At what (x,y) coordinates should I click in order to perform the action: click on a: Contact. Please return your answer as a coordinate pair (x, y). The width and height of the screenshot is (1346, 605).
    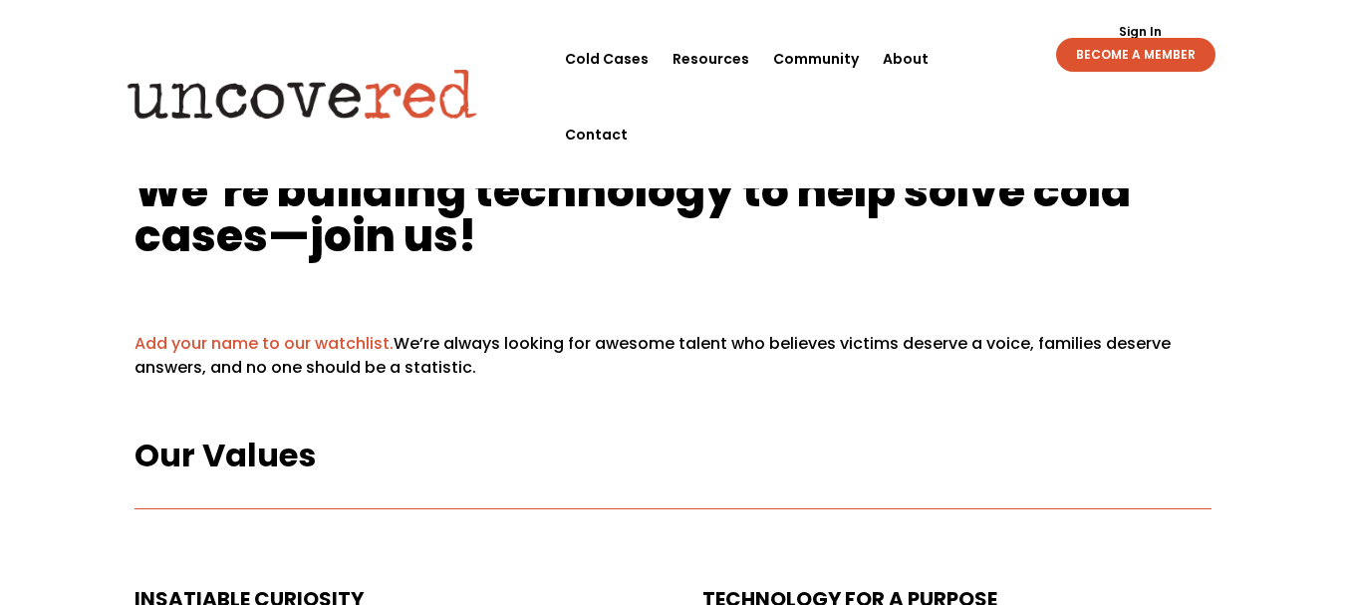
    Looking at the image, I should click on (596, 135).